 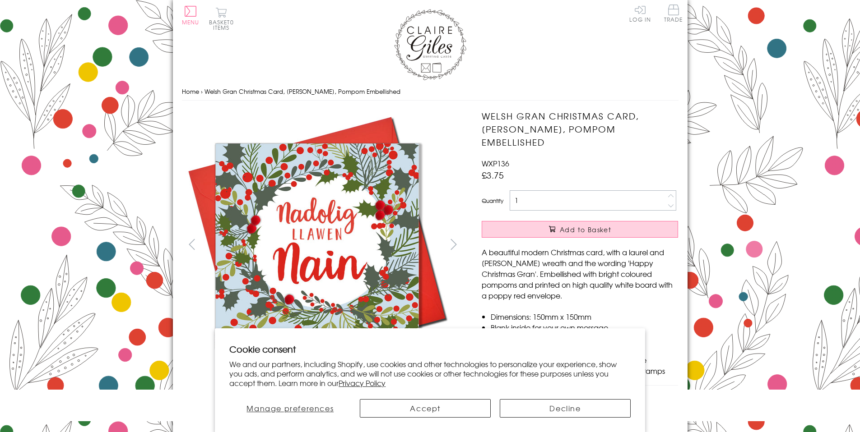 I want to click on button: Basket0 items, so click(x=221, y=19).